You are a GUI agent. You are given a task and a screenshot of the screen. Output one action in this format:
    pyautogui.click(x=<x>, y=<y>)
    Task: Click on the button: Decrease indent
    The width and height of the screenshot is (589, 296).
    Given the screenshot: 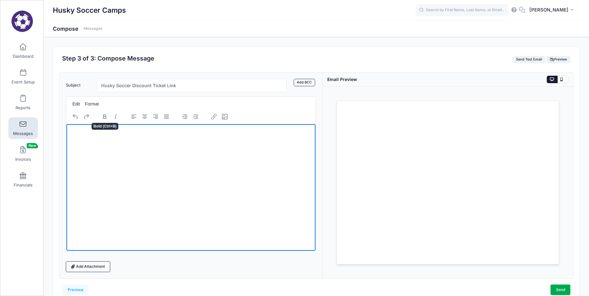 What is the action you would take?
    pyautogui.click(x=185, y=117)
    